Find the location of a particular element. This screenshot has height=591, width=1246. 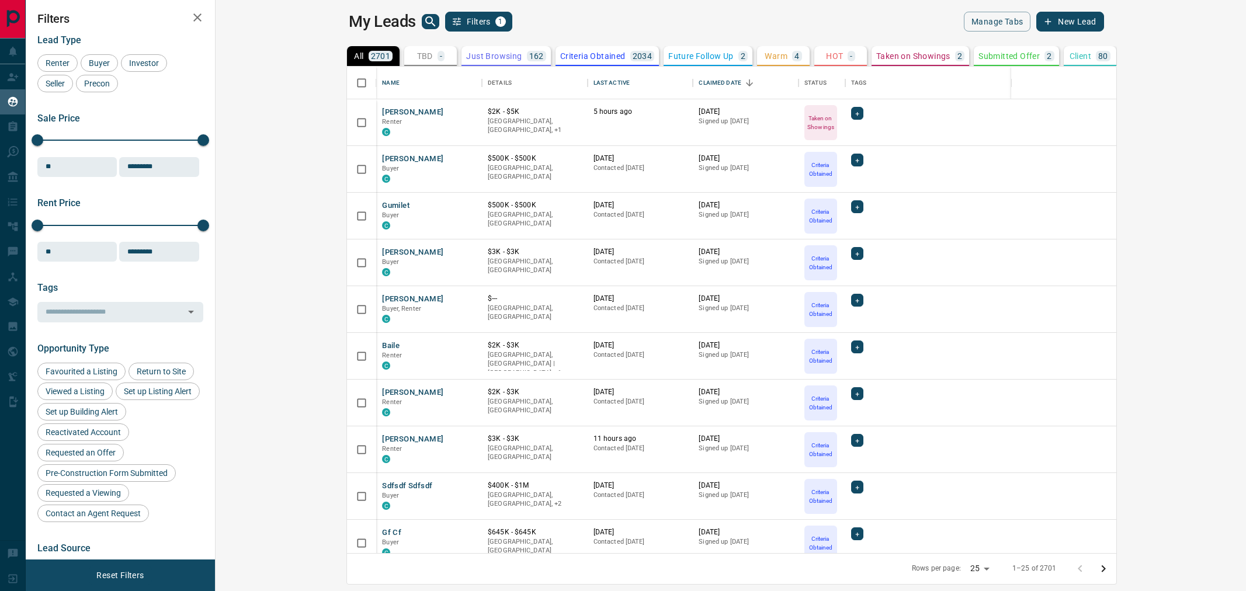

div: Precon is located at coordinates (97, 84).